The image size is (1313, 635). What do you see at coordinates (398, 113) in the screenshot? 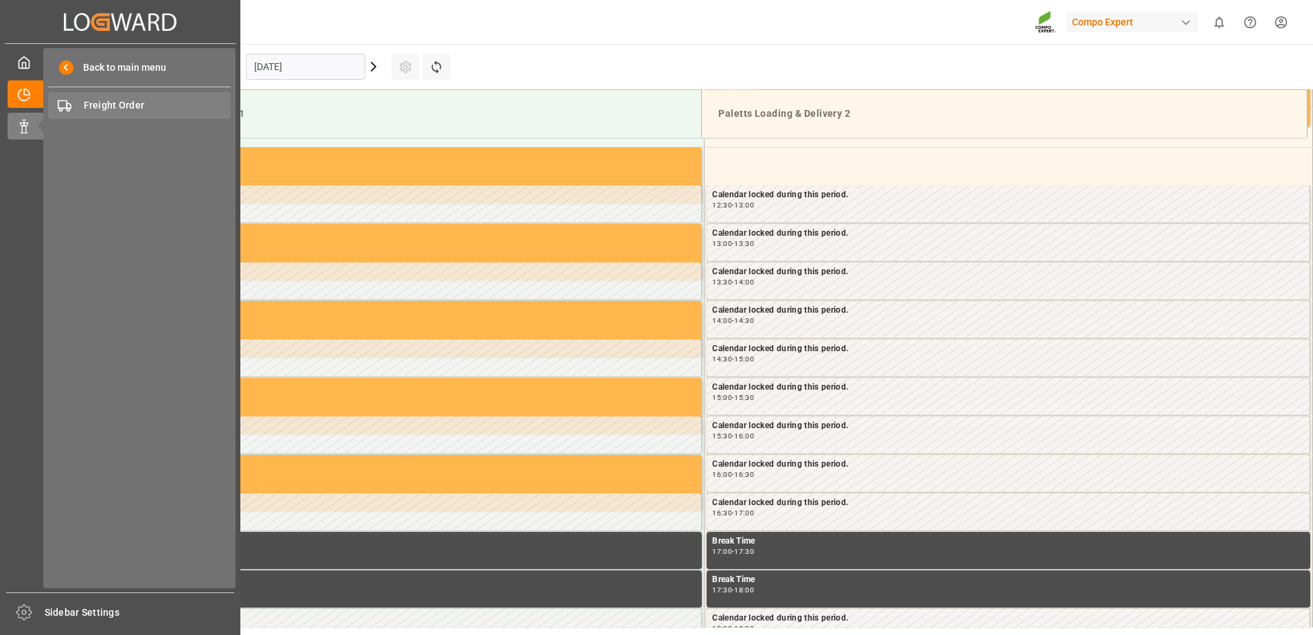
I see `div: Paletts Loading & Delivery 1` at bounding box center [398, 113].